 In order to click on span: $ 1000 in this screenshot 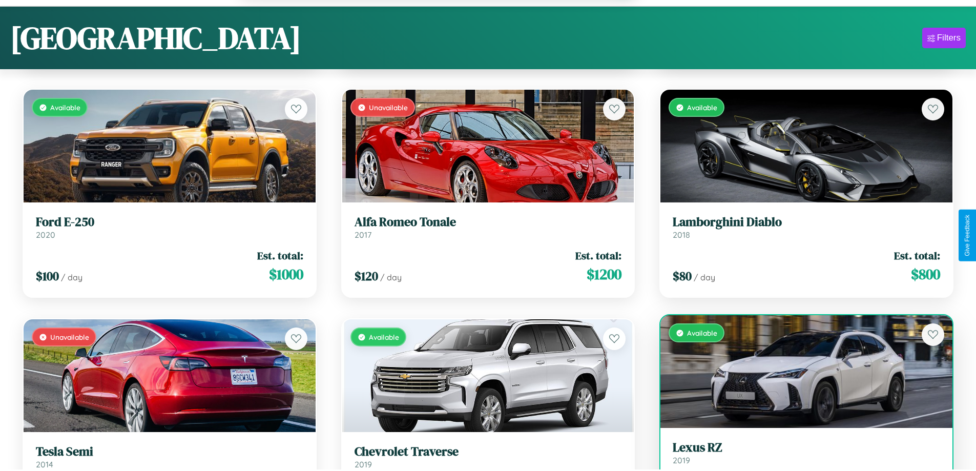, I will do `click(286, 274)`.